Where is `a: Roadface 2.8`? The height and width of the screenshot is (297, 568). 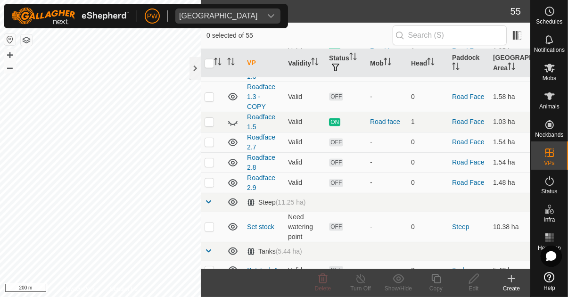
a: Roadface 2.8 is located at coordinates (261, 162).